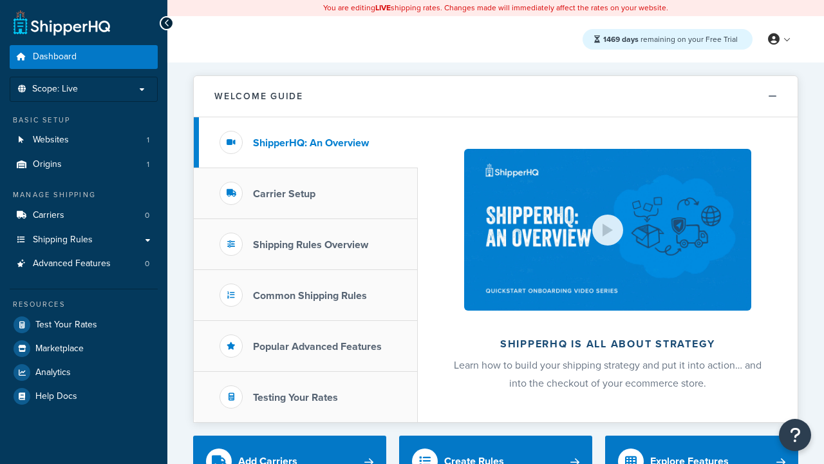 This screenshot has width=824, height=464. What do you see at coordinates (621, 39) in the screenshot?
I see `strong: 1469 days` at bounding box center [621, 39].